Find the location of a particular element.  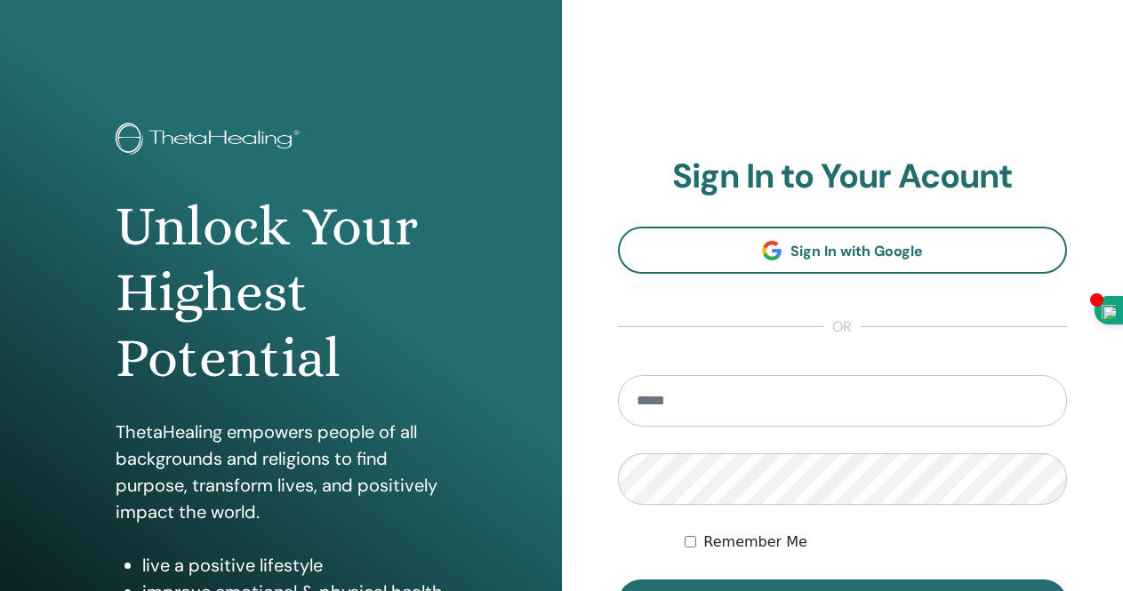

span: Sign In with Google is located at coordinates (856, 251).